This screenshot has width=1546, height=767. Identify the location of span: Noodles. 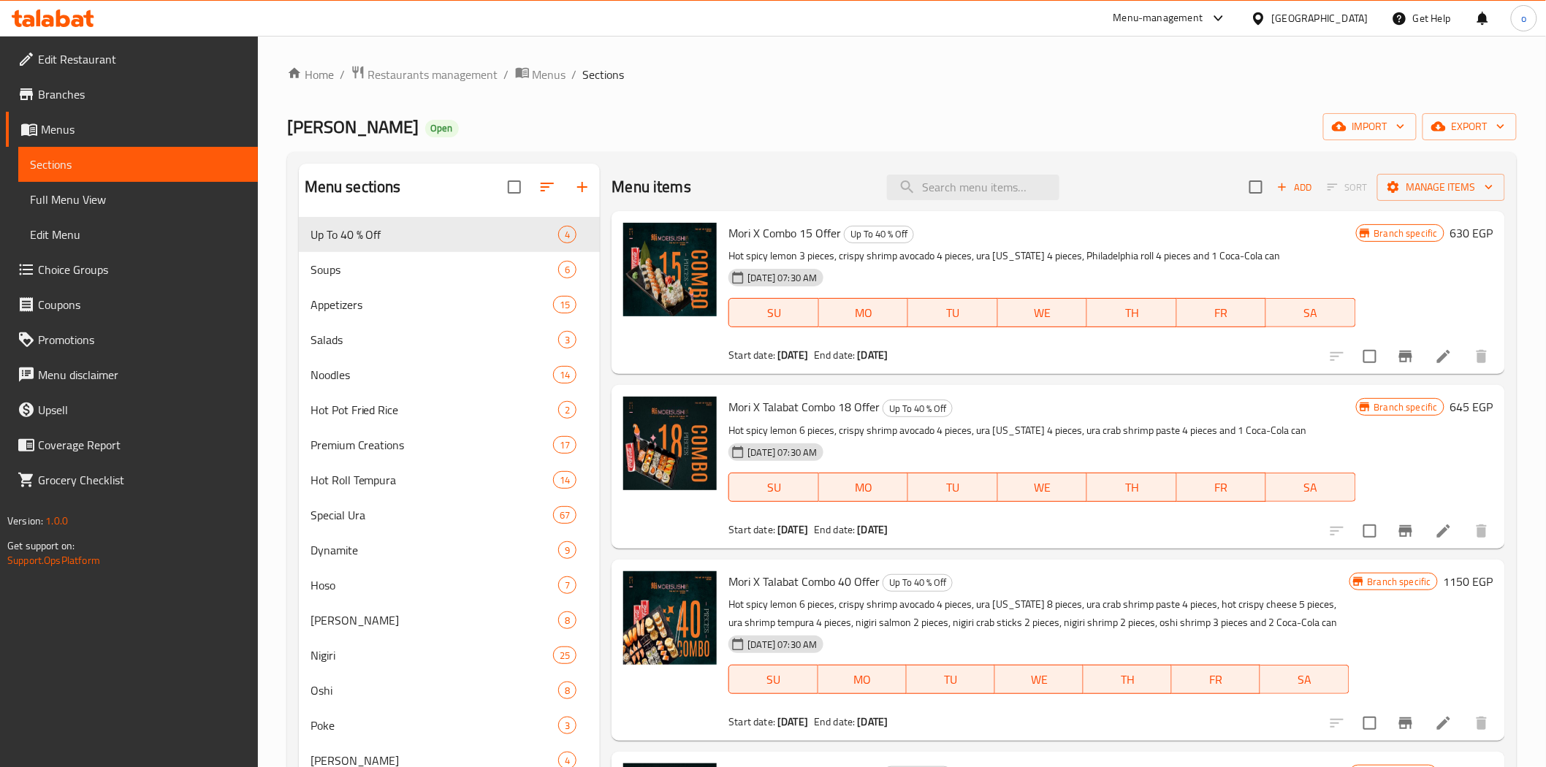
(432, 375).